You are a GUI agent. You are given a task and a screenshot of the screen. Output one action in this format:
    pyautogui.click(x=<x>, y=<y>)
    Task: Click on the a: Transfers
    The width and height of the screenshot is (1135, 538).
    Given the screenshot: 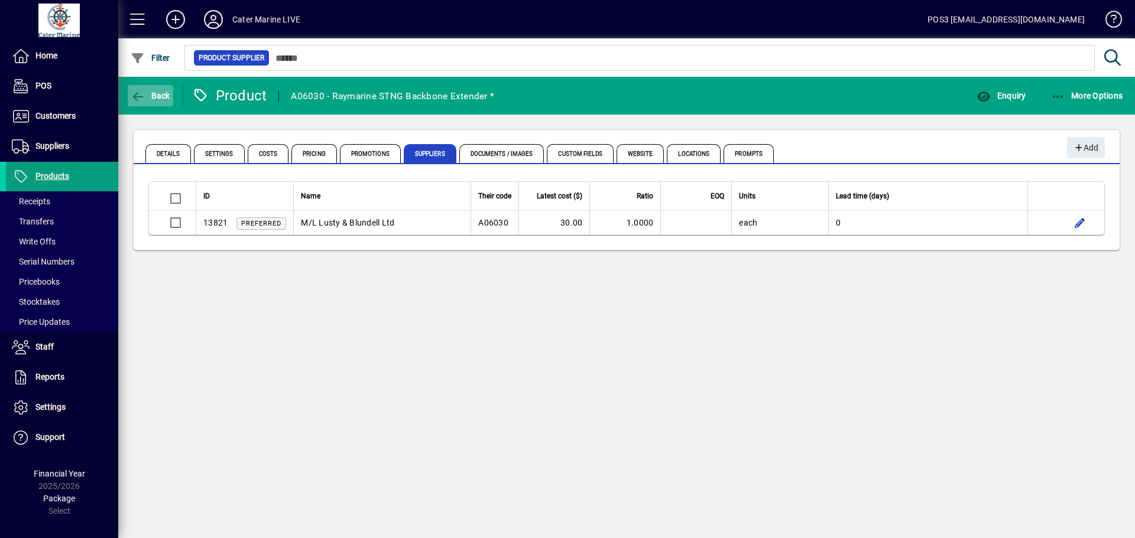 What is the action you would take?
    pyautogui.click(x=62, y=222)
    